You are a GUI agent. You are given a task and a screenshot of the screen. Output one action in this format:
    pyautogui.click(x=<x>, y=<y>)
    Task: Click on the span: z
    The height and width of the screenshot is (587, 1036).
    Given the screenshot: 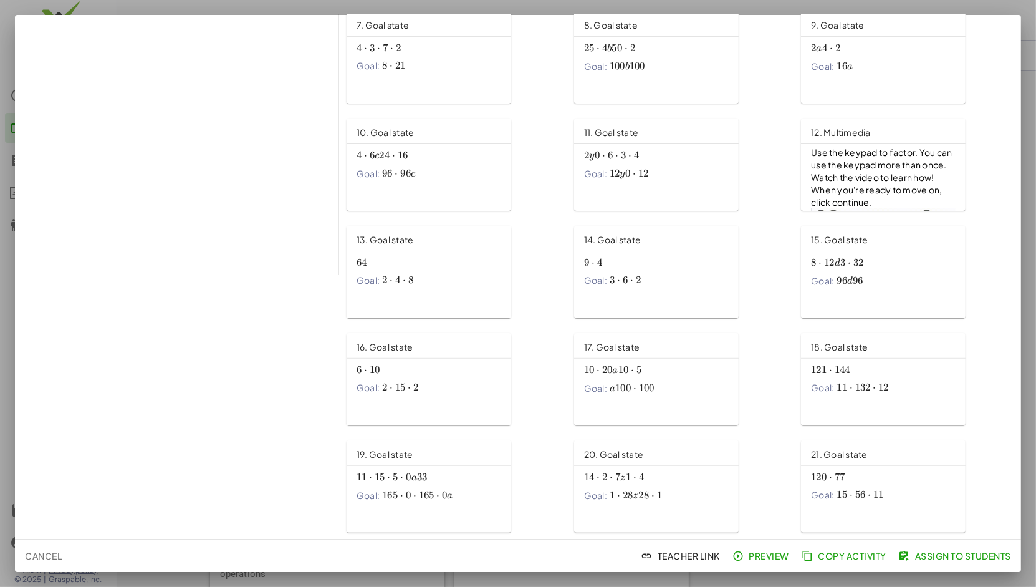 What is the action you would take?
    pyautogui.click(x=623, y=478)
    